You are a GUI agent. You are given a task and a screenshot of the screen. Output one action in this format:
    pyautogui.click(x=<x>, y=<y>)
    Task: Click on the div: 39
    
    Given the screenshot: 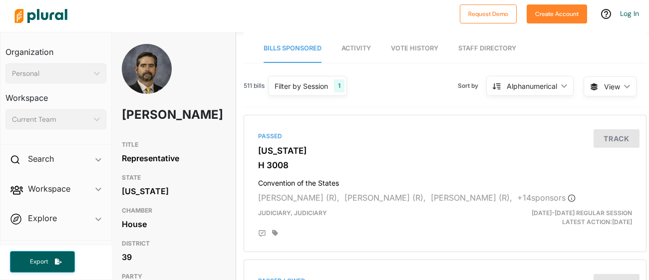 What is the action you would take?
    pyautogui.click(x=173, y=257)
    